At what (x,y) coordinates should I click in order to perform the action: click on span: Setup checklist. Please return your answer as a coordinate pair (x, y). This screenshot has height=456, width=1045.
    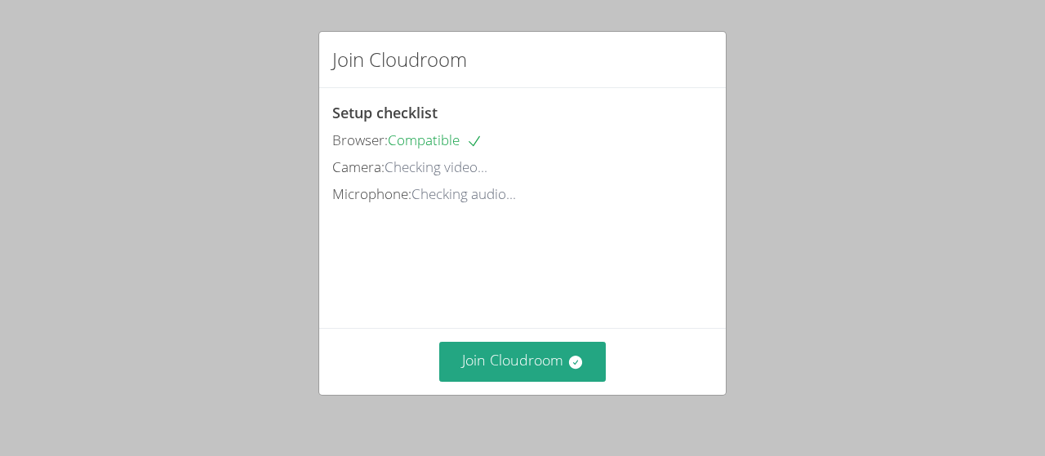
    Looking at the image, I should click on (385, 113).